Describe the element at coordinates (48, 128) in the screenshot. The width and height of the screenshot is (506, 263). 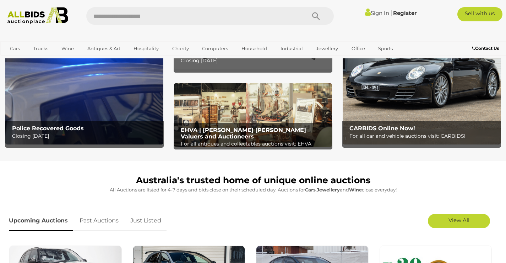
I see `b: Police Recovered Goods` at that location.